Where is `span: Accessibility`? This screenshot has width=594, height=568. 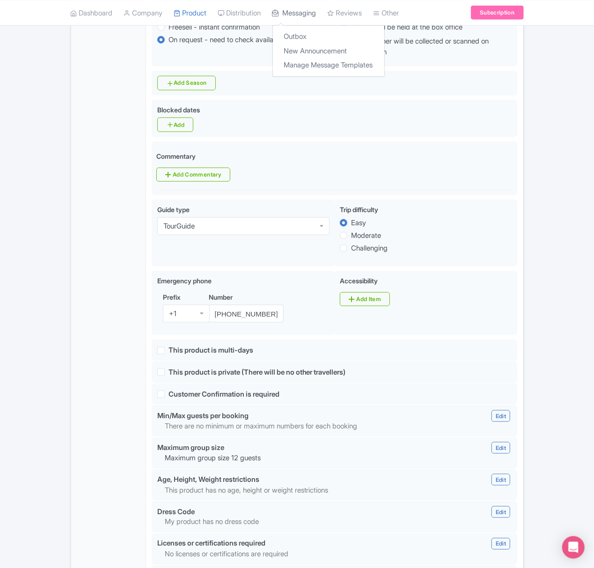 span: Accessibility is located at coordinates (359, 281).